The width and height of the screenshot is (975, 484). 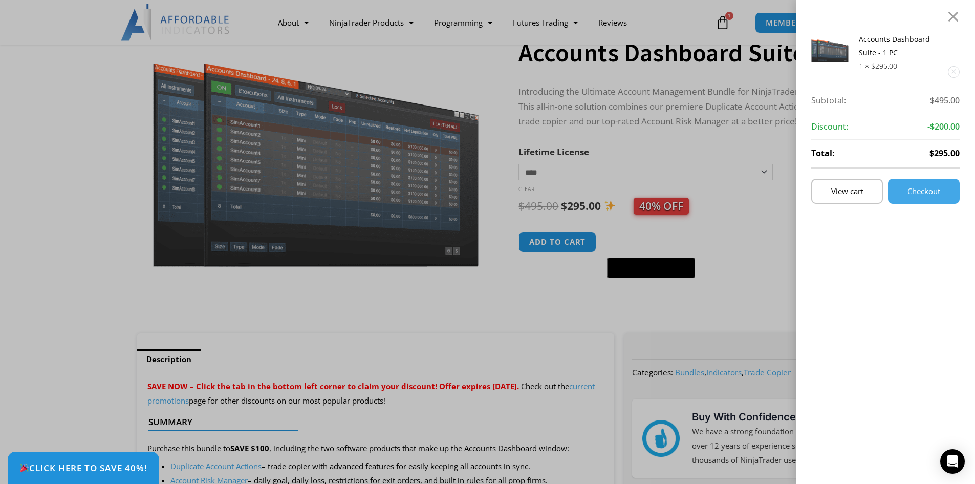 I want to click on span: View cart, so click(x=847, y=191).